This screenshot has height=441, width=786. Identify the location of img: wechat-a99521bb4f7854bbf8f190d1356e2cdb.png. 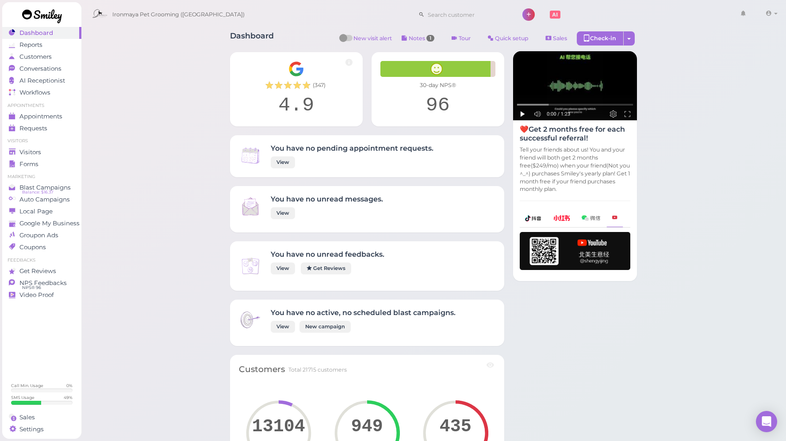
(591, 218).